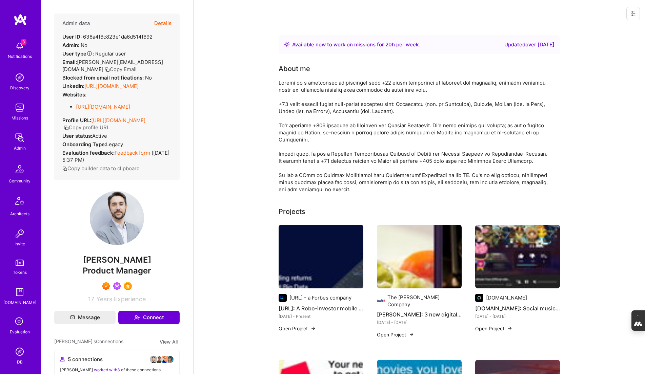 This screenshot has height=374, width=645. Describe the element at coordinates (20, 46) in the screenshot. I see `img: bell` at that location.